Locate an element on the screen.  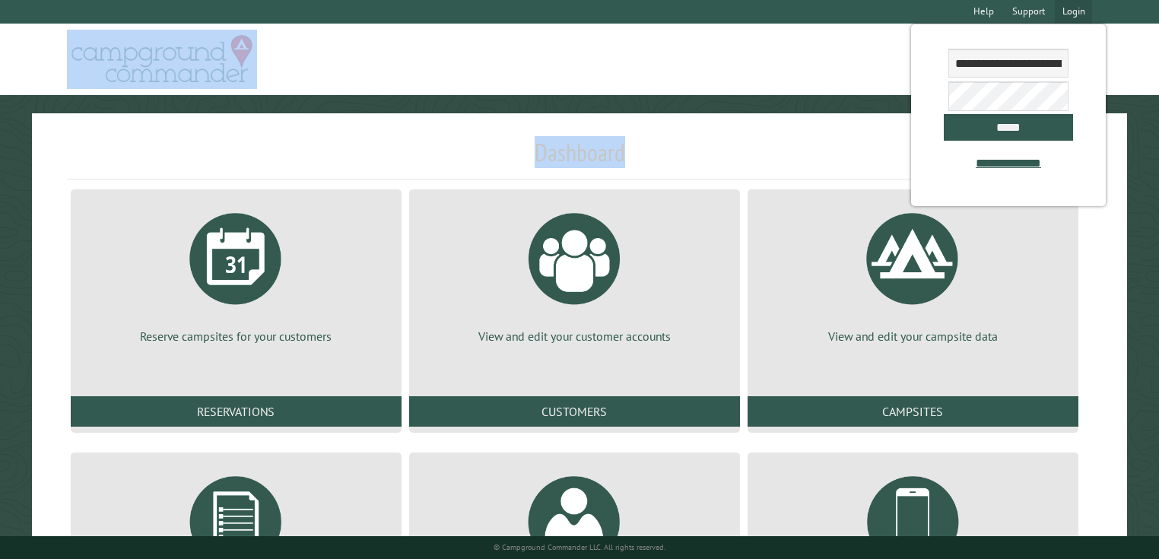
a: View and edit your customer accounts is located at coordinates (574, 273).